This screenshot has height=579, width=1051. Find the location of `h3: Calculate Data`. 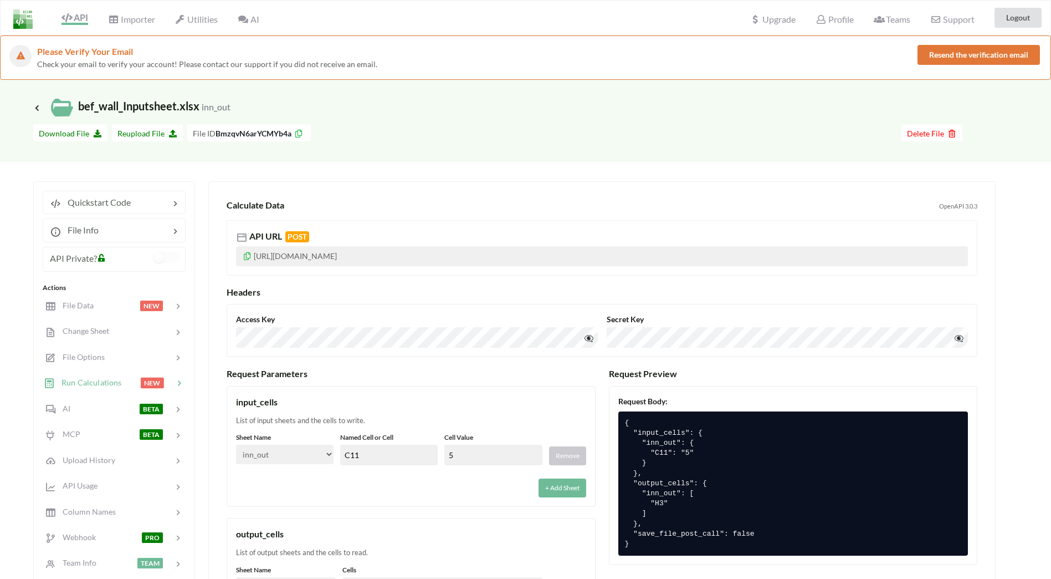

h3: Calculate Data is located at coordinates (581, 205).